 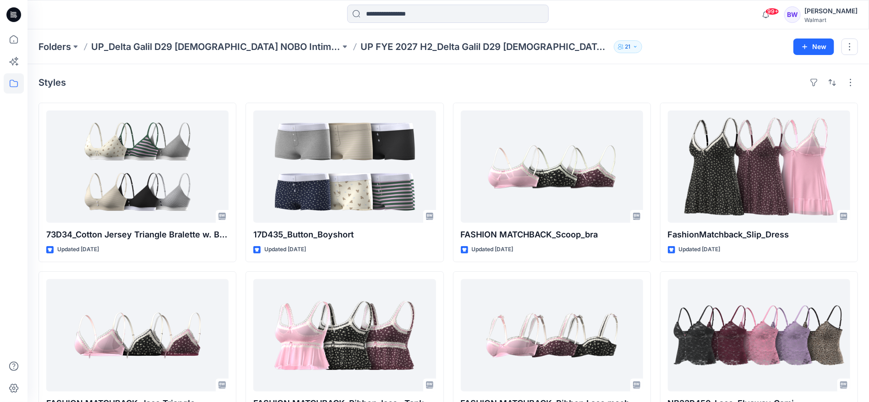 What do you see at coordinates (54, 47) in the screenshot?
I see `p: Folders` at bounding box center [54, 47].